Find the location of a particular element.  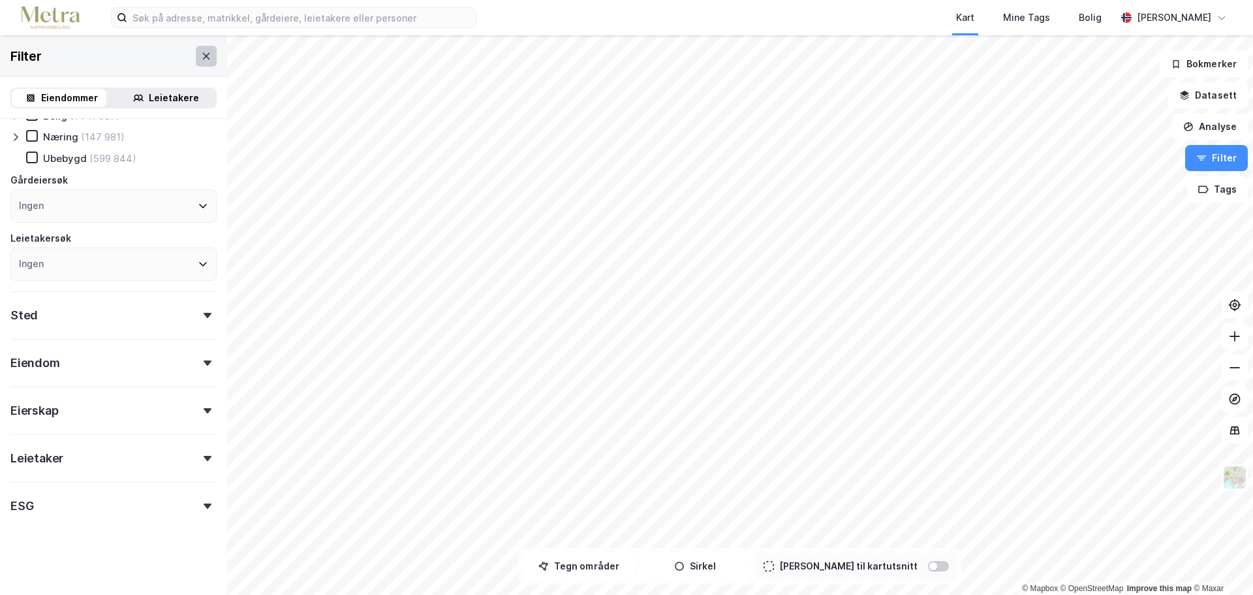

button: Analyse is located at coordinates (1210, 127).